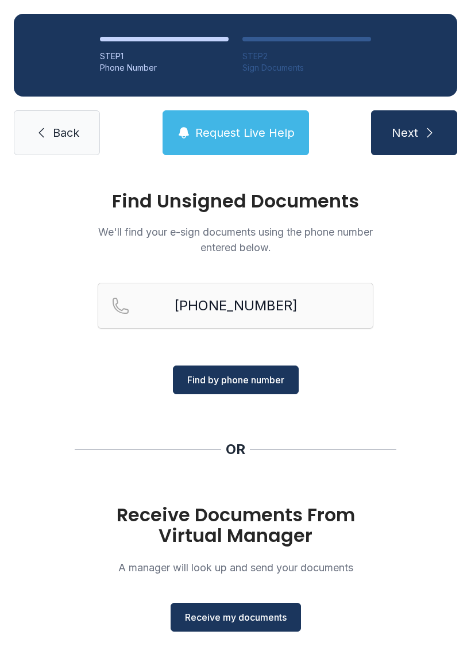 The width and height of the screenshot is (471, 650). Describe the element at coordinates (235, 567) in the screenshot. I see `p: A manager will look up and send your documents` at that location.